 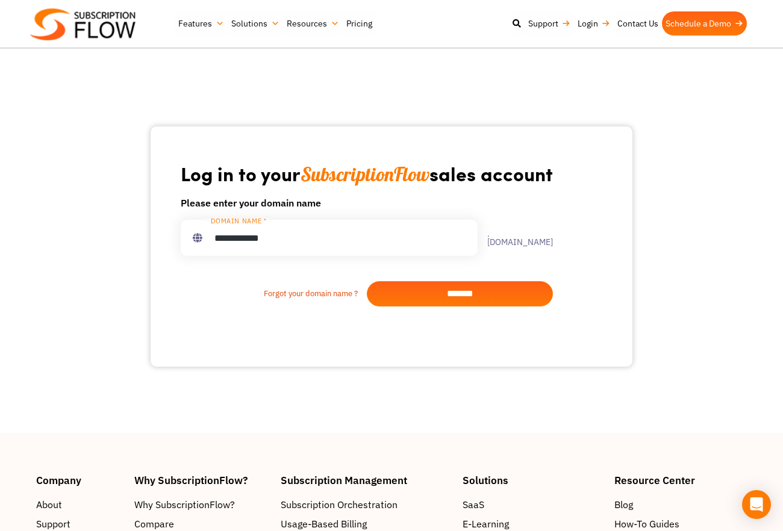 What do you see at coordinates (681, 480) in the screenshot?
I see `h4: Resource Center` at bounding box center [681, 480].